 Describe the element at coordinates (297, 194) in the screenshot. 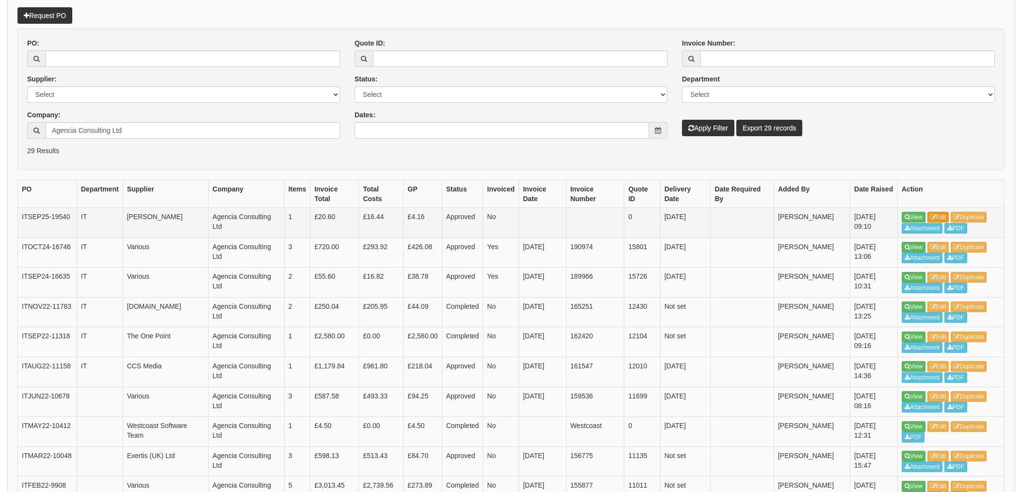

I see `th: Items` at that location.